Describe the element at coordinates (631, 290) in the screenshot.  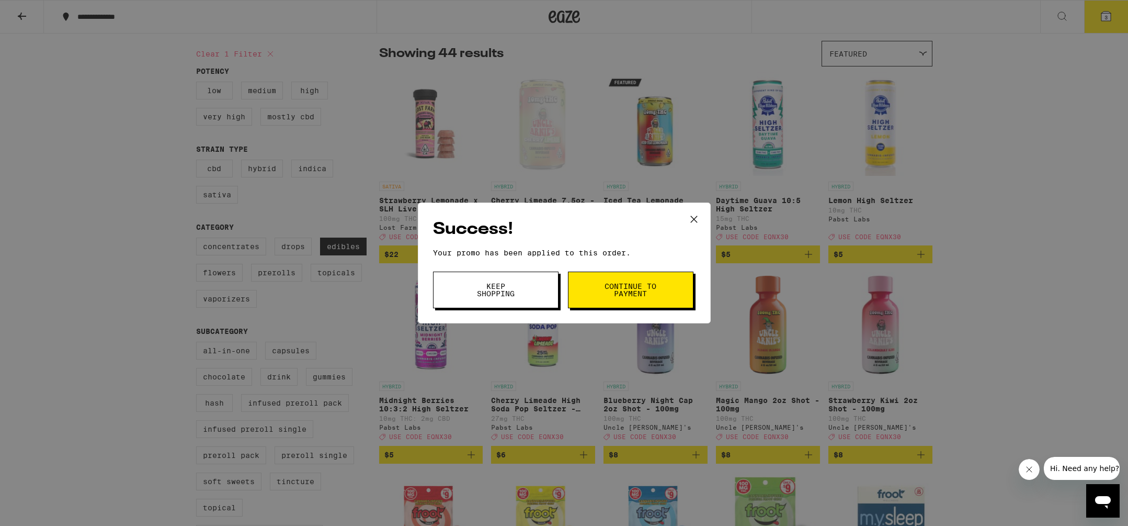
I see `span: Continue to payment` at that location.